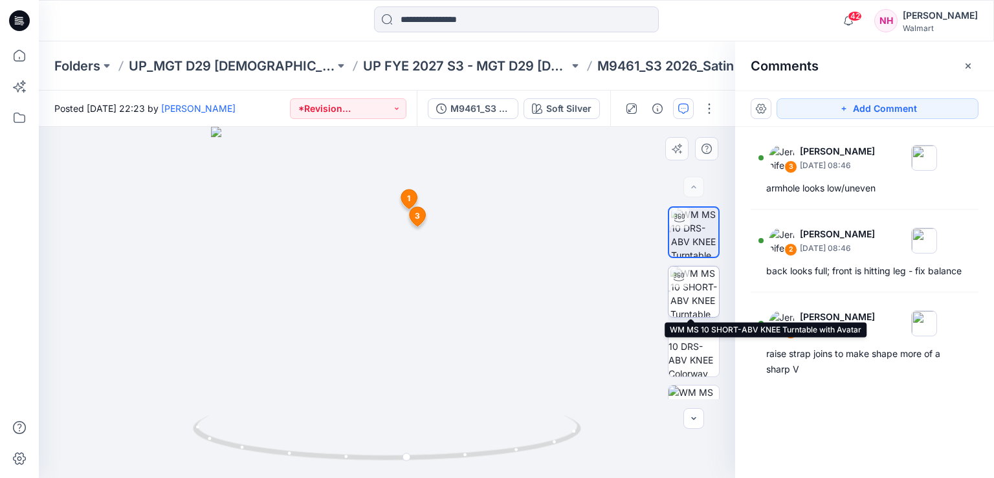  What do you see at coordinates (791, 167) in the screenshot?
I see `div: 3` at bounding box center [791, 167].